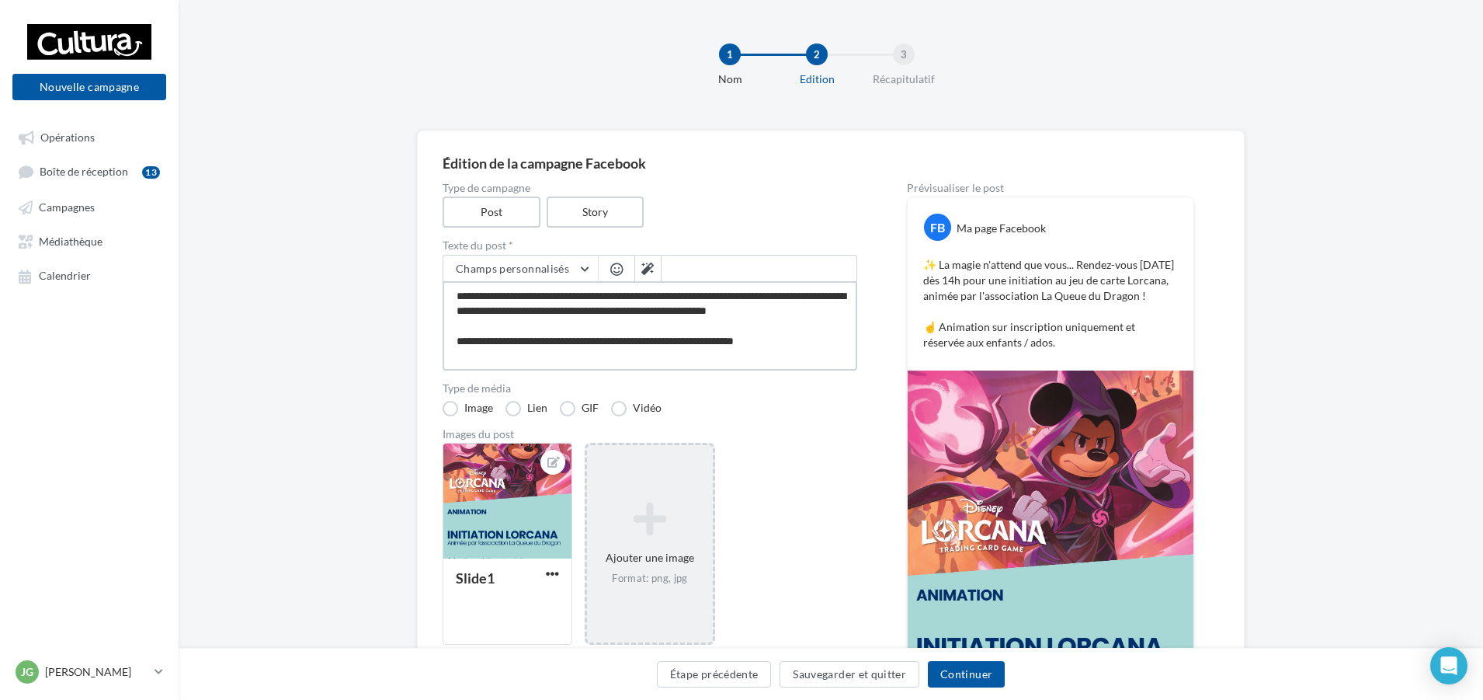 The height and width of the screenshot is (700, 1483). I want to click on div: 13, so click(151, 172).